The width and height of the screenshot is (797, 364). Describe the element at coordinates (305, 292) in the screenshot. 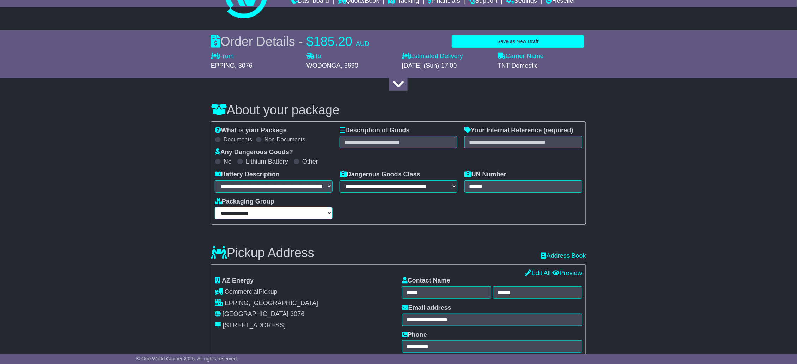

I see `div: Pickup` at that location.